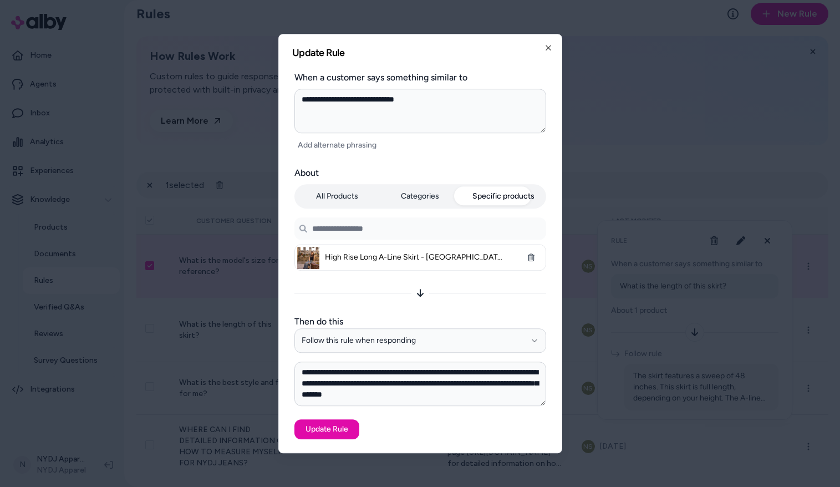 The height and width of the screenshot is (487, 840). I want to click on button: Categories, so click(420, 196).